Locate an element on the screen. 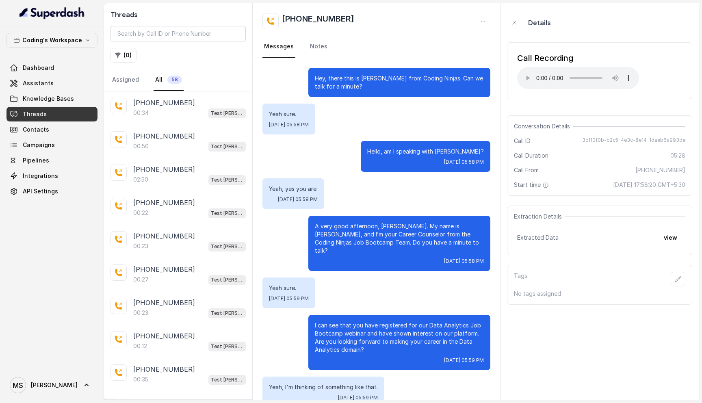 Image resolution: width=702 pixels, height=403 pixels. span: Contacts is located at coordinates (36, 130).